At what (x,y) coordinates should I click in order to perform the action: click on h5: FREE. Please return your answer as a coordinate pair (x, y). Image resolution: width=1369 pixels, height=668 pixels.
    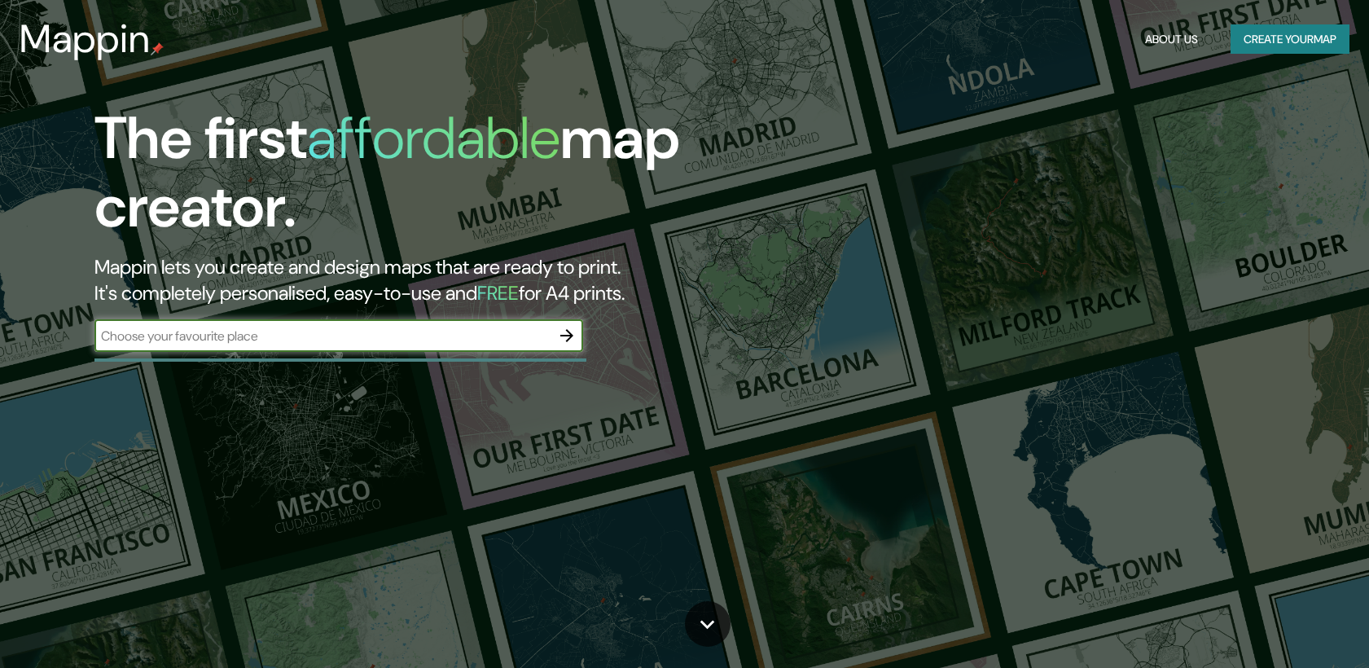
    Looking at the image, I should click on (498, 292).